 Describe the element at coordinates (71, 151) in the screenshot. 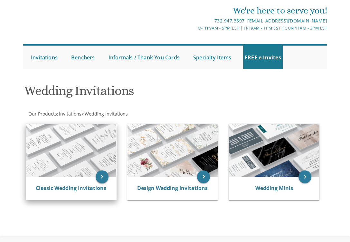

I see `img: Classic Wedding Invitations` at that location.